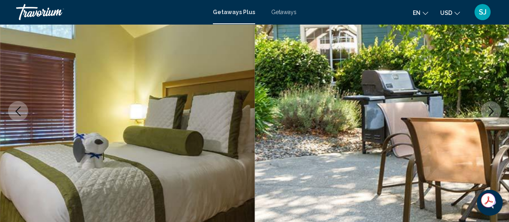 The height and width of the screenshot is (222, 509). What do you see at coordinates (450, 12) in the screenshot?
I see `button: Change currency` at bounding box center [450, 12].